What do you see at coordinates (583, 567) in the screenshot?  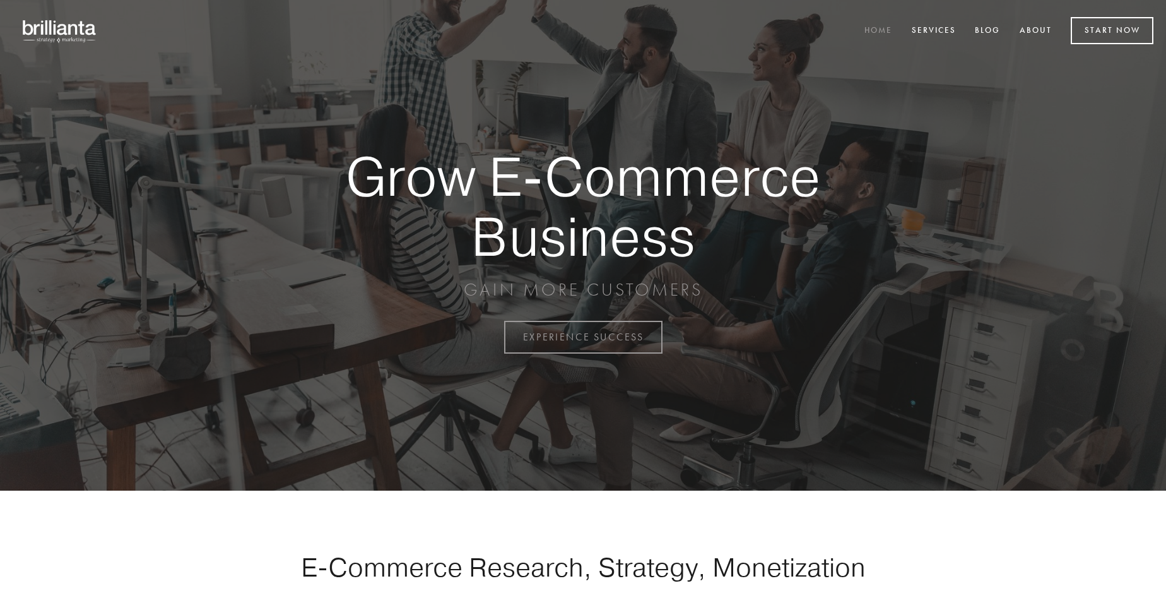 I see `h1: E-Commerce Research, Strategy, Monetization` at bounding box center [583, 567].